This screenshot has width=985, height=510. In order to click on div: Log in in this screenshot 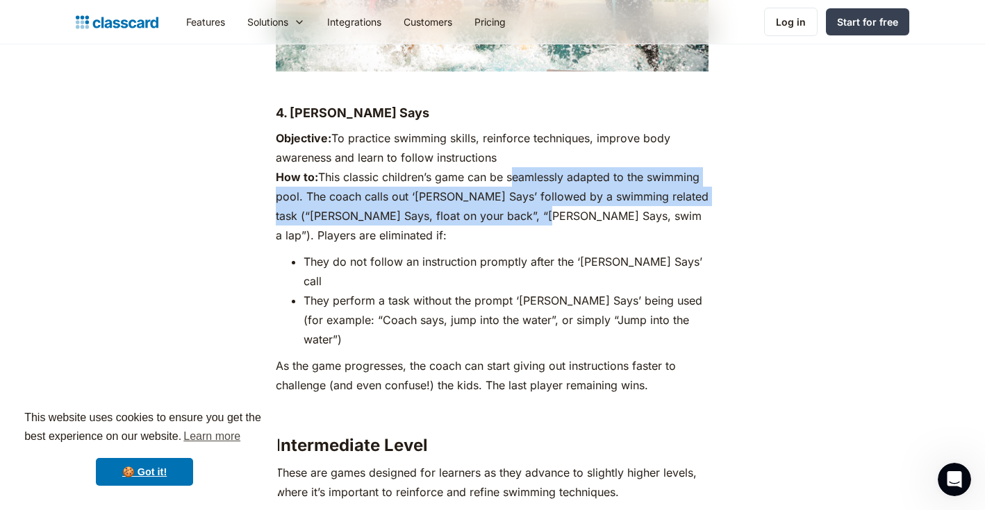, I will do `click(790, 22)`.